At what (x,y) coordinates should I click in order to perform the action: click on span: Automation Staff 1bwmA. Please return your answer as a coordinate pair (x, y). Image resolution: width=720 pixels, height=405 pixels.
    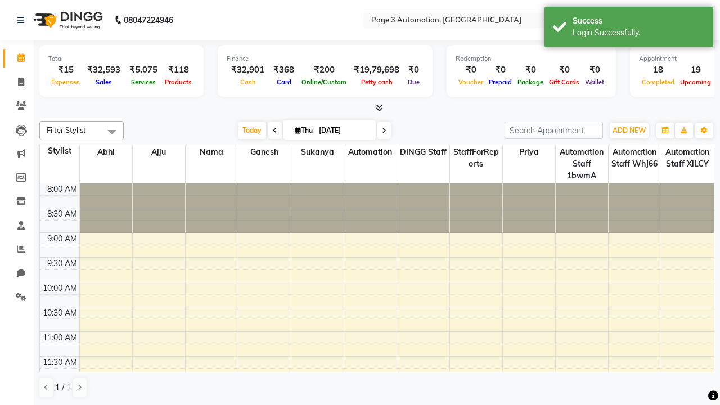
    Looking at the image, I should click on (581, 164).